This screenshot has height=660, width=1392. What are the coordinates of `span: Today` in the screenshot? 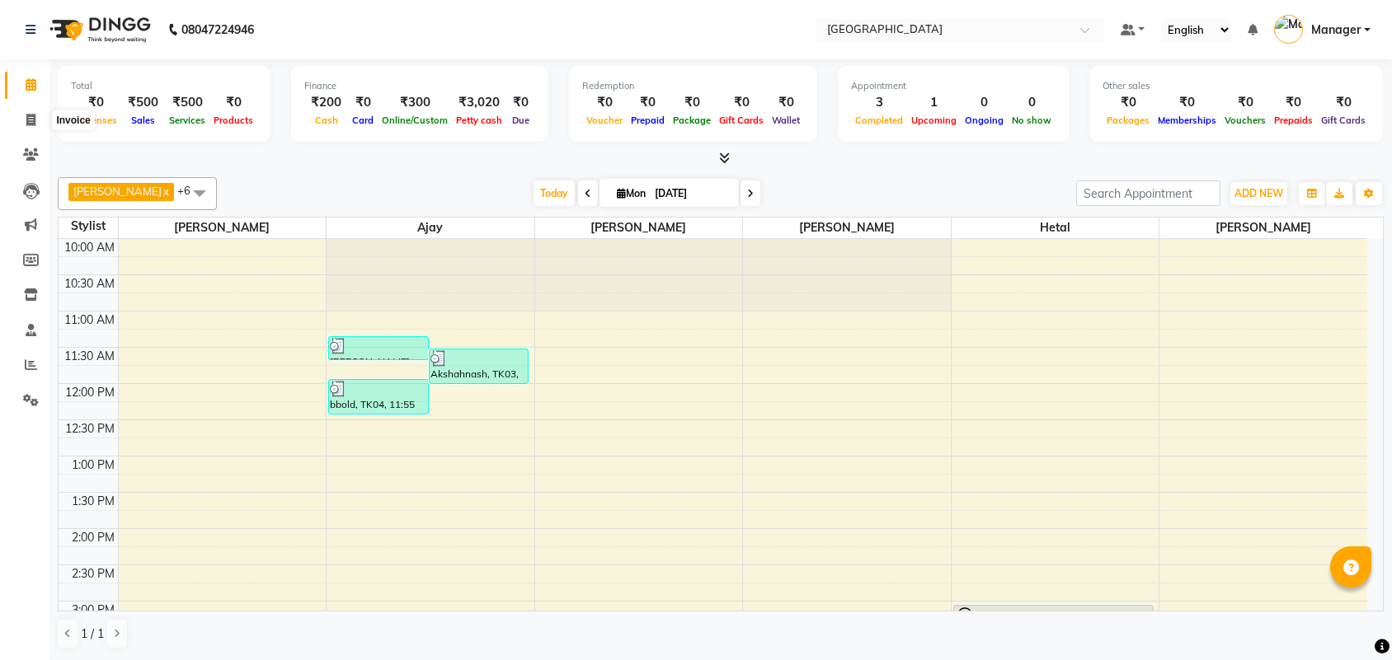 It's located at (554, 193).